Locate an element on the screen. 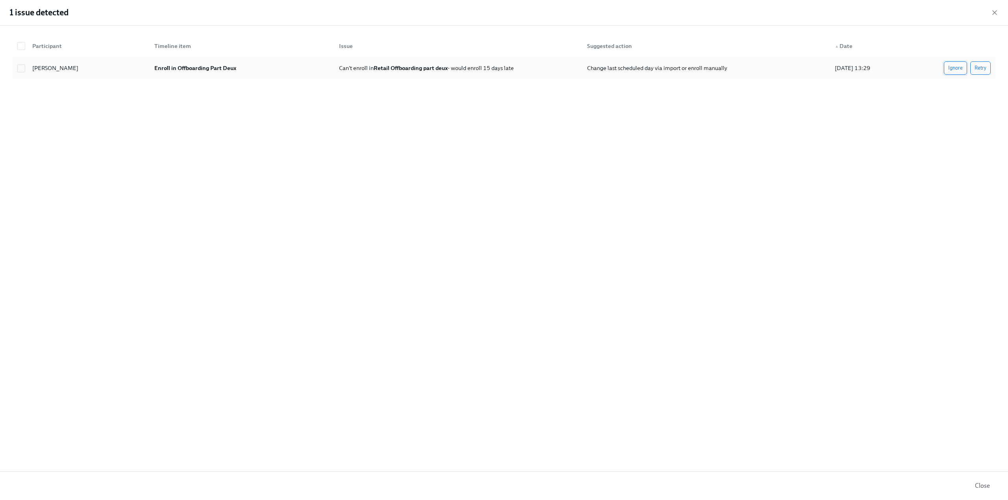  span: Ignore is located at coordinates (955, 68).